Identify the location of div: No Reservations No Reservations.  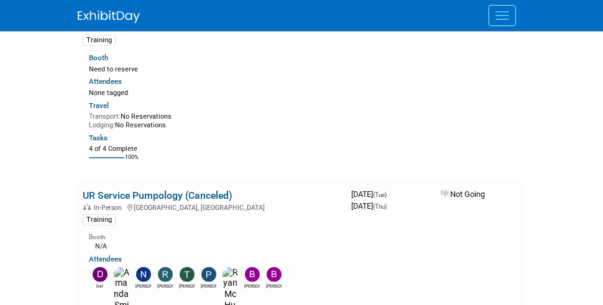
(215, 119).